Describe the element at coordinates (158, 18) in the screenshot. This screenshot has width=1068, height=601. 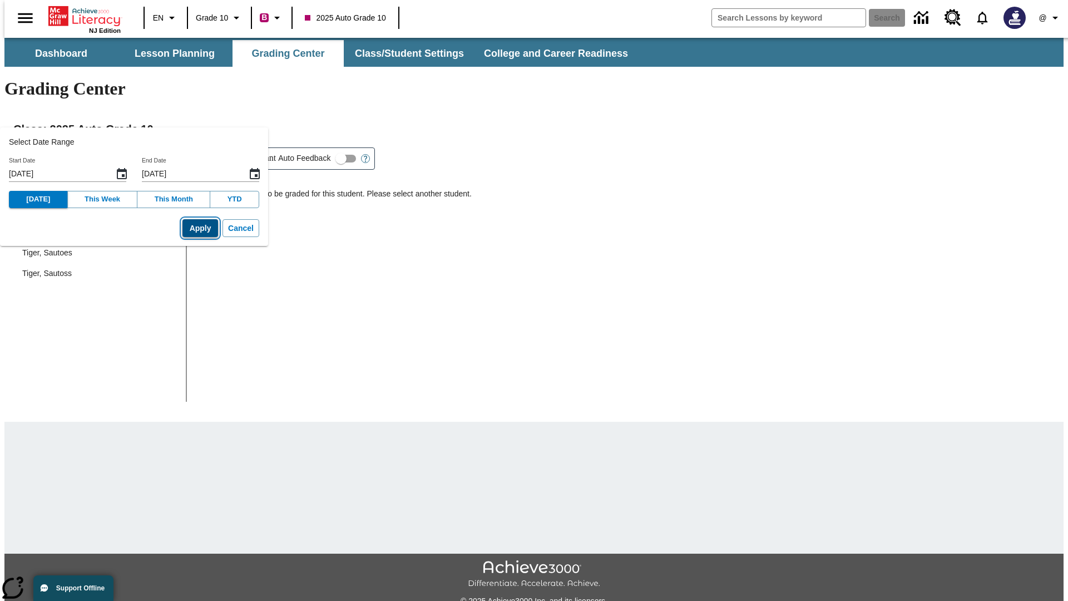
I see `span: EN` at that location.